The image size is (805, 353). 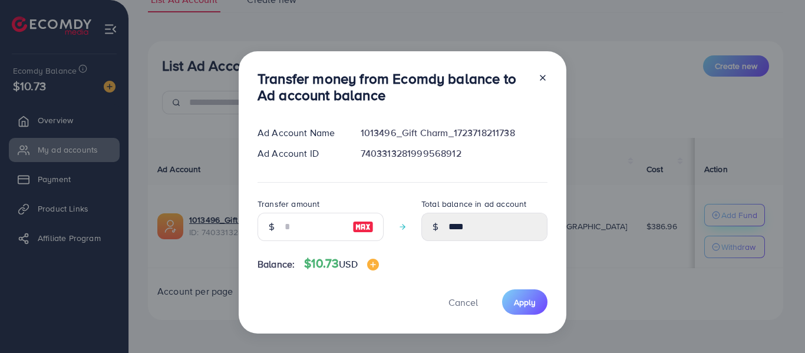 I want to click on button: Apply, so click(x=525, y=302).